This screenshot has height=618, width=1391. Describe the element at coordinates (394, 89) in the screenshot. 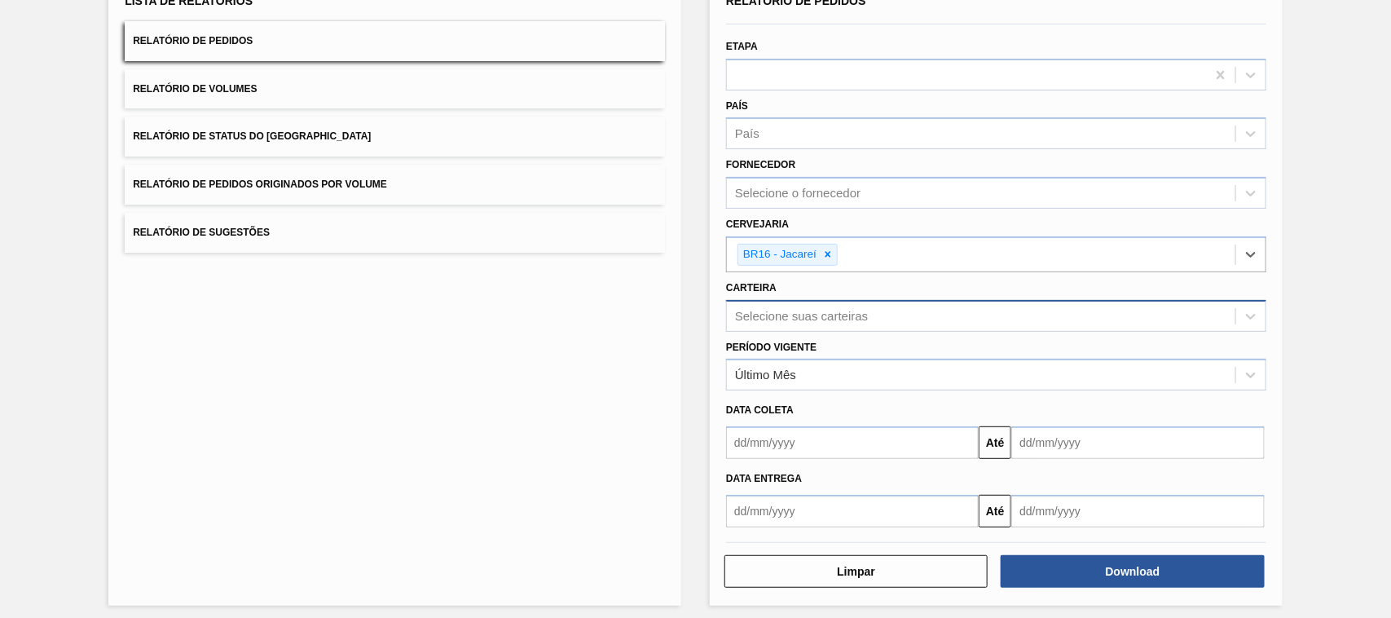

I see `button: Relatório de Volumes` at that location.